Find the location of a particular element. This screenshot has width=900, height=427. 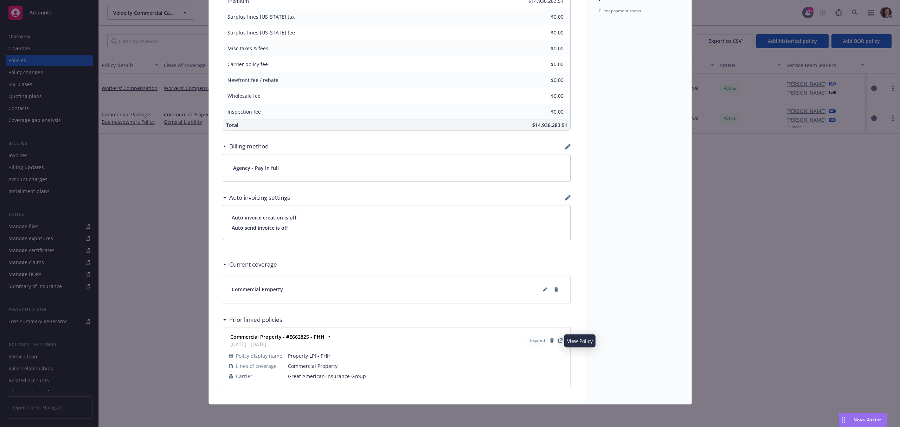

a: View Policy is located at coordinates (560, 340).